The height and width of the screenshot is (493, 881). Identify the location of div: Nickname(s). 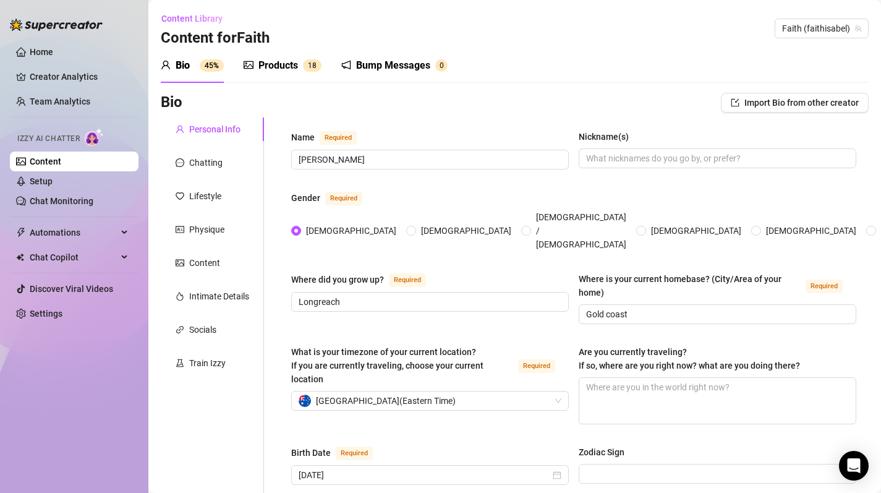
(603, 137).